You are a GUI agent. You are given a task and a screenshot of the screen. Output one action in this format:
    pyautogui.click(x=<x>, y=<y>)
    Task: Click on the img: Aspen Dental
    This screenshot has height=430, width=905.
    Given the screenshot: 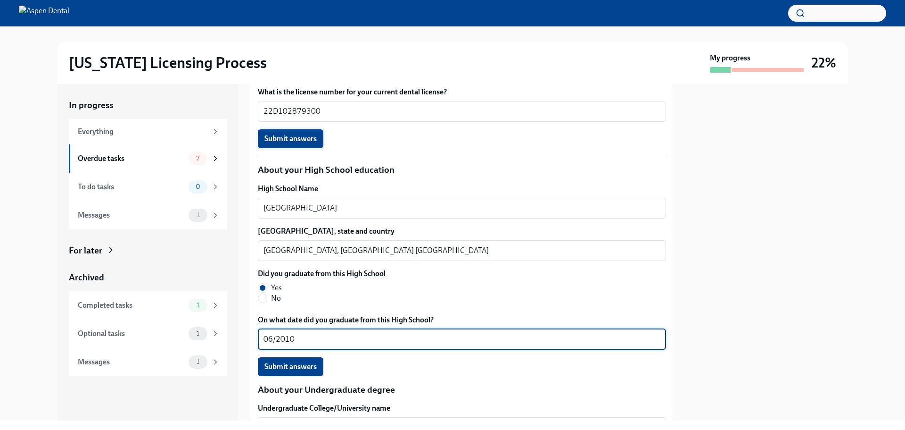 What is the action you would take?
    pyautogui.click(x=44, y=13)
    